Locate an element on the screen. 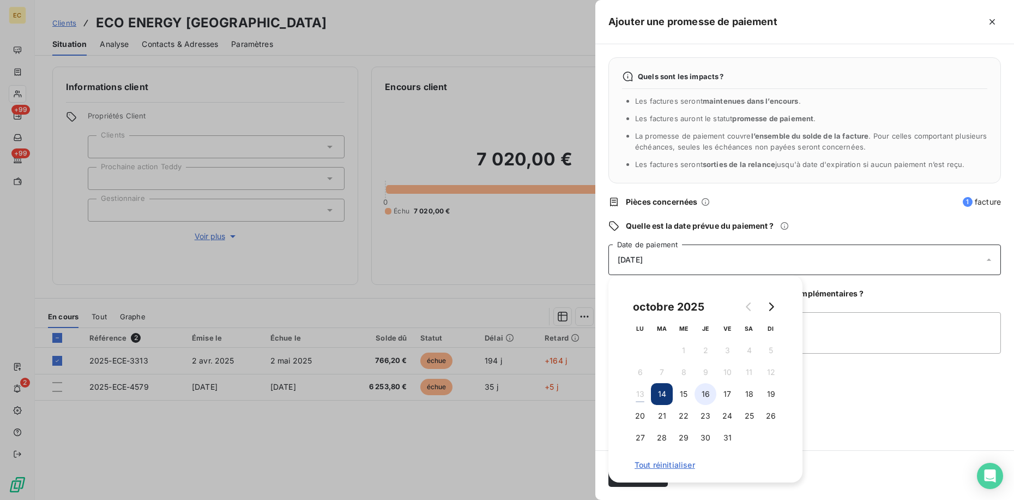 This screenshot has width=1014, height=500. button: 19 is located at coordinates (771, 394).